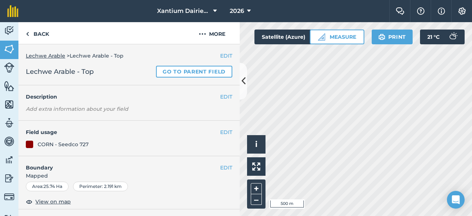  I want to click on button: 21 °C, so click(442, 37).